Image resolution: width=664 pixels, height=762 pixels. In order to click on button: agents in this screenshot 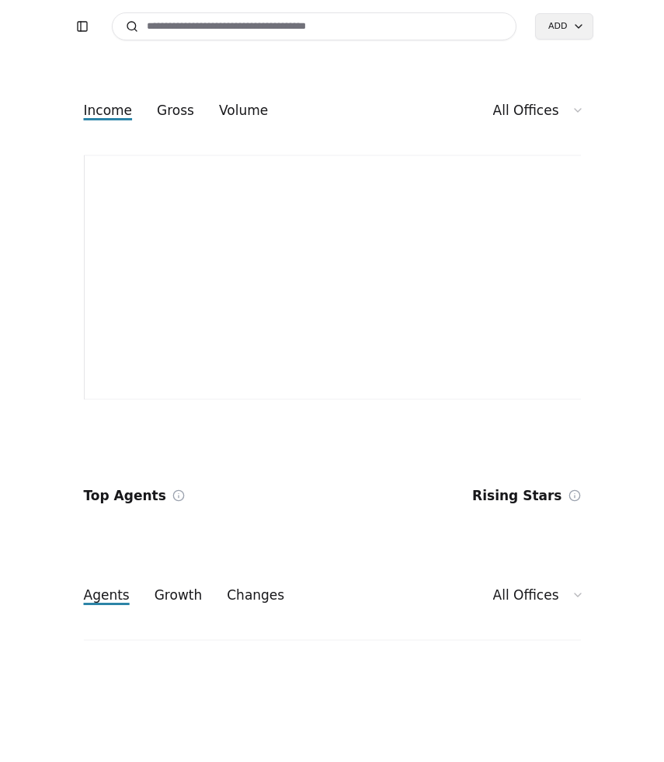, I will do `click(106, 595)`.